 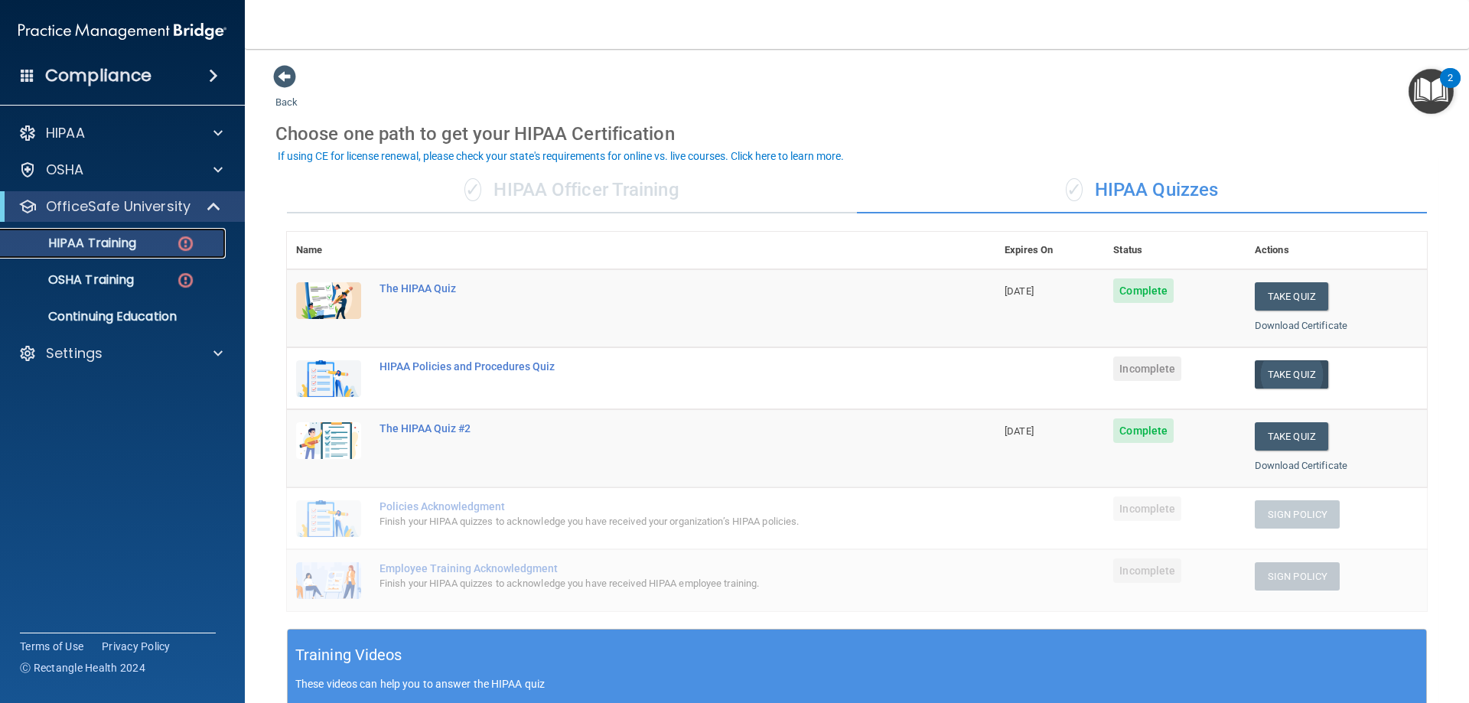 What do you see at coordinates (857, 134) in the screenshot?
I see `div: Choose one path to get your HIPAA Certification` at bounding box center [857, 134].